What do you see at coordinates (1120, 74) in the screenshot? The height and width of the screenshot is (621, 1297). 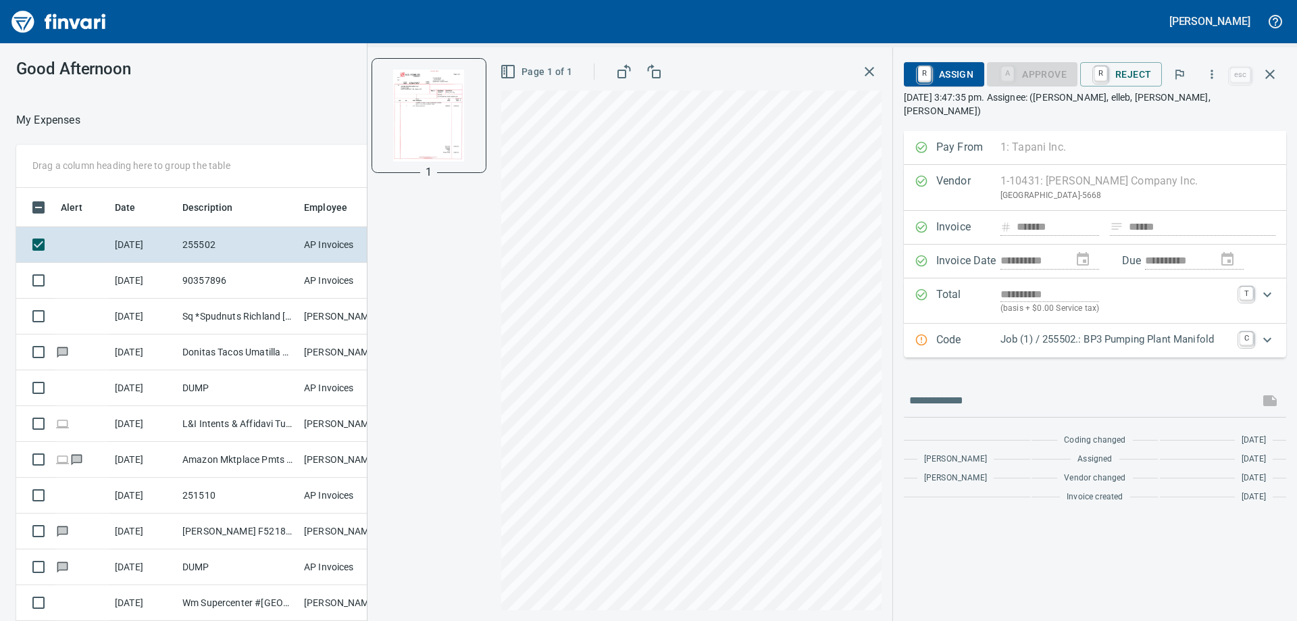 I see `button: RReject` at bounding box center [1120, 74].